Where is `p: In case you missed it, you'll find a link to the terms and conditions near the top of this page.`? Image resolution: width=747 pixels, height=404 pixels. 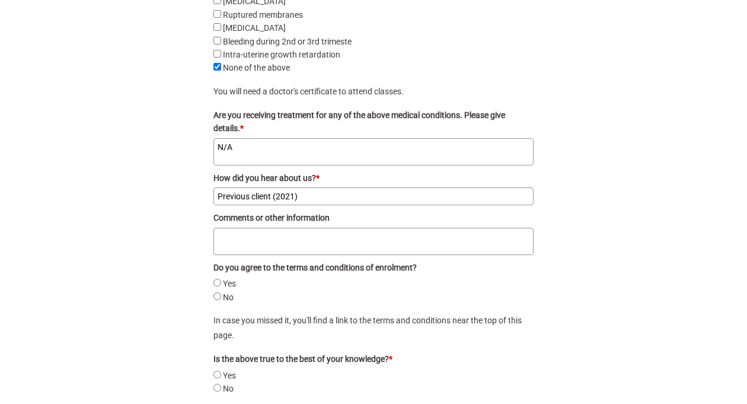
p: In case you missed it, you'll find a link to the terms and conditions near the top of this page. is located at coordinates (374, 328).